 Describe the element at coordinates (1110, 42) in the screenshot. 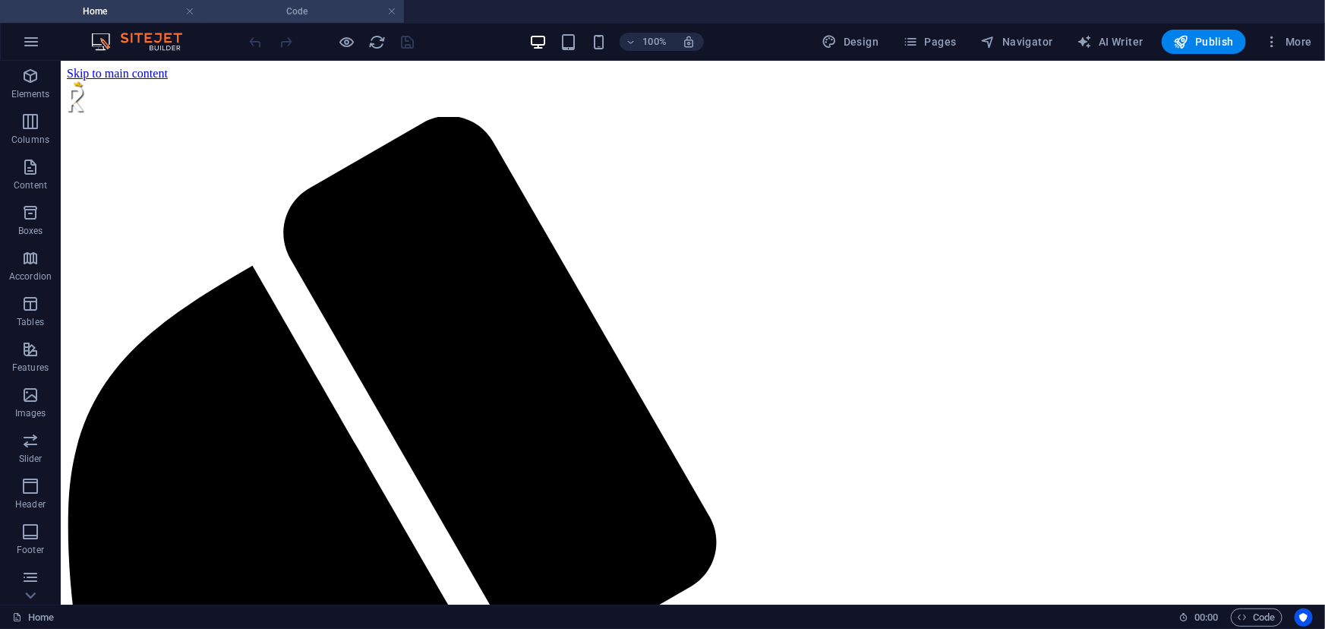

I see `button: AI Writer` at that location.